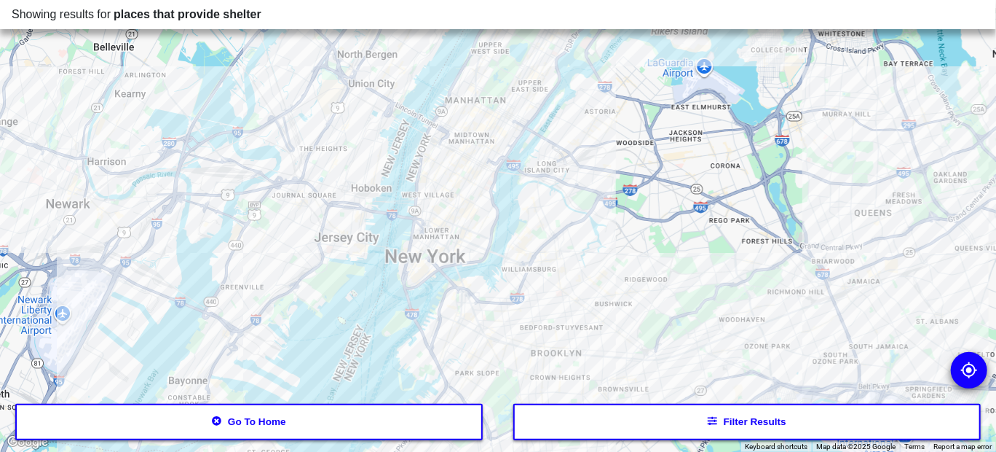 The height and width of the screenshot is (452, 996). Describe the element at coordinates (249, 422) in the screenshot. I see `button: Go to home` at that location.